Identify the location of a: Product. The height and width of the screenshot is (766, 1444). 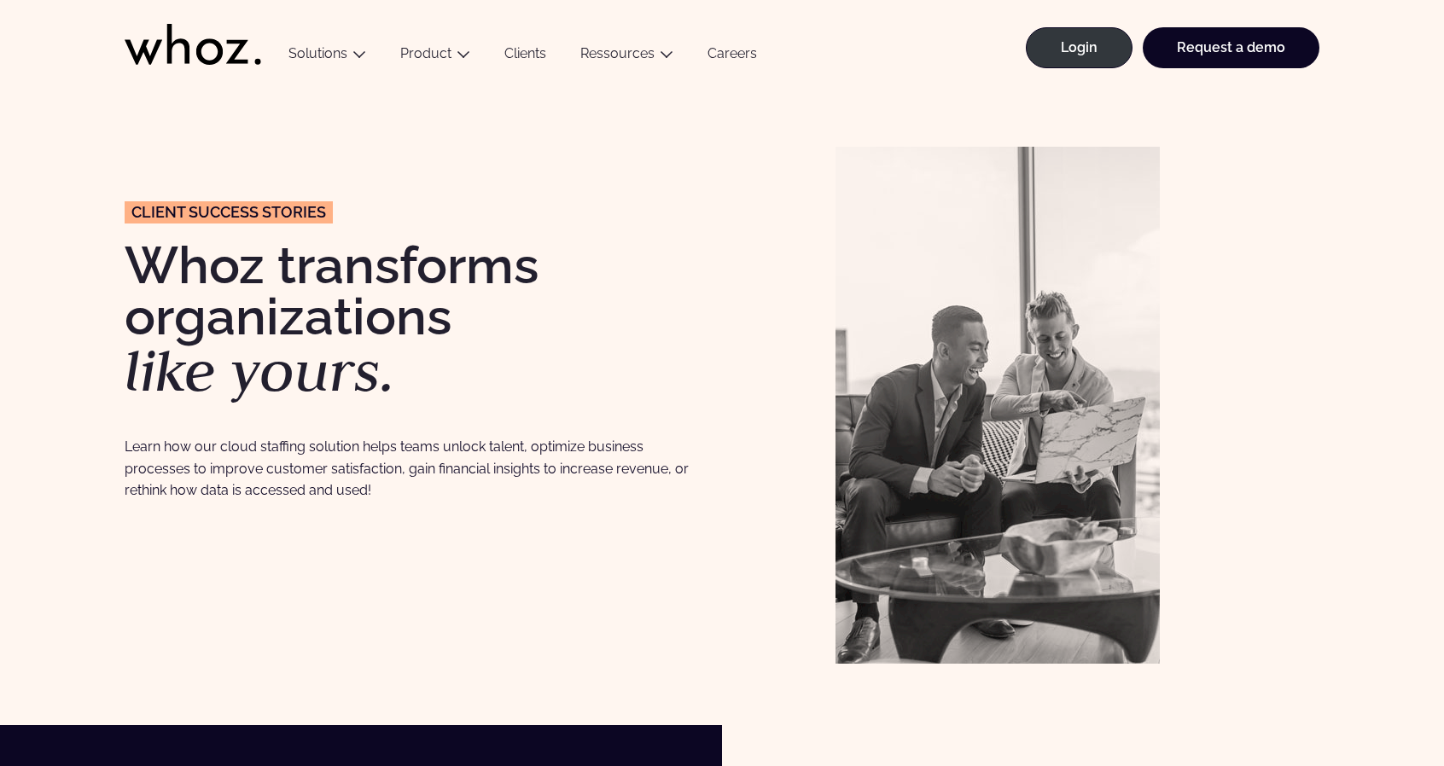
(426, 53).